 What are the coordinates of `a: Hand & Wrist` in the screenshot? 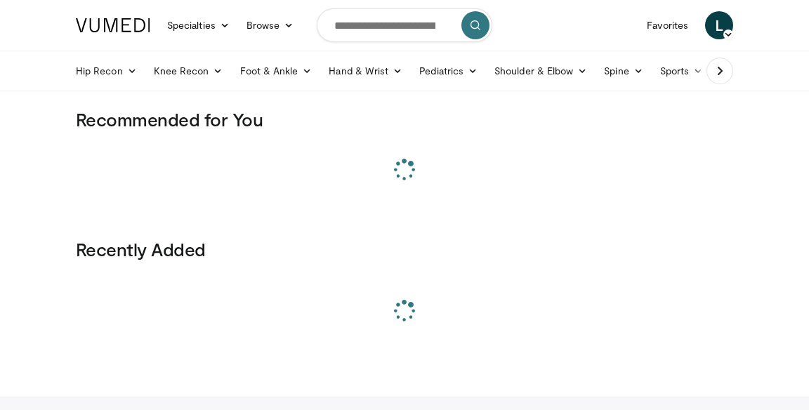 It's located at (365, 71).